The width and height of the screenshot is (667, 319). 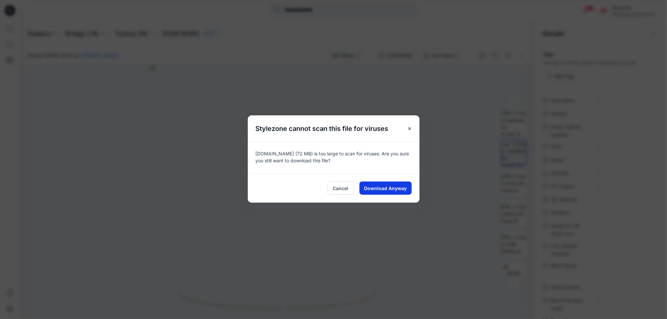 What do you see at coordinates (385, 188) in the screenshot?
I see `span: Download Anyway` at bounding box center [385, 188].